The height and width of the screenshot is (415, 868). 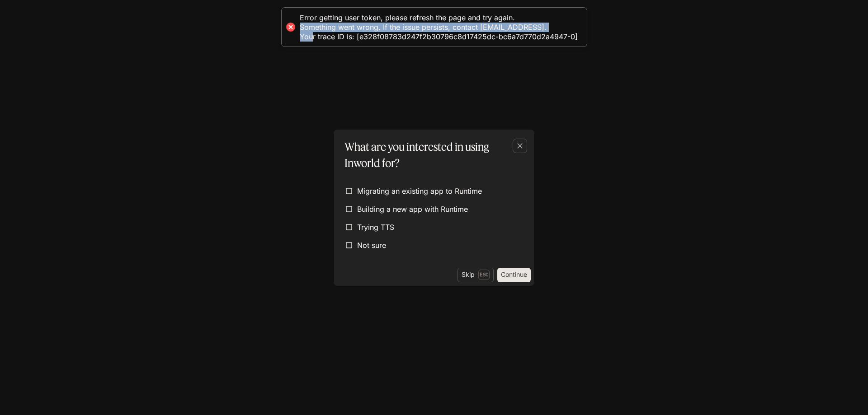 What do you see at coordinates (439, 27) in the screenshot?
I see `div: Error getting user token, please refresh the page and try again. Something went wrong. If the iss...` at bounding box center [439, 27].